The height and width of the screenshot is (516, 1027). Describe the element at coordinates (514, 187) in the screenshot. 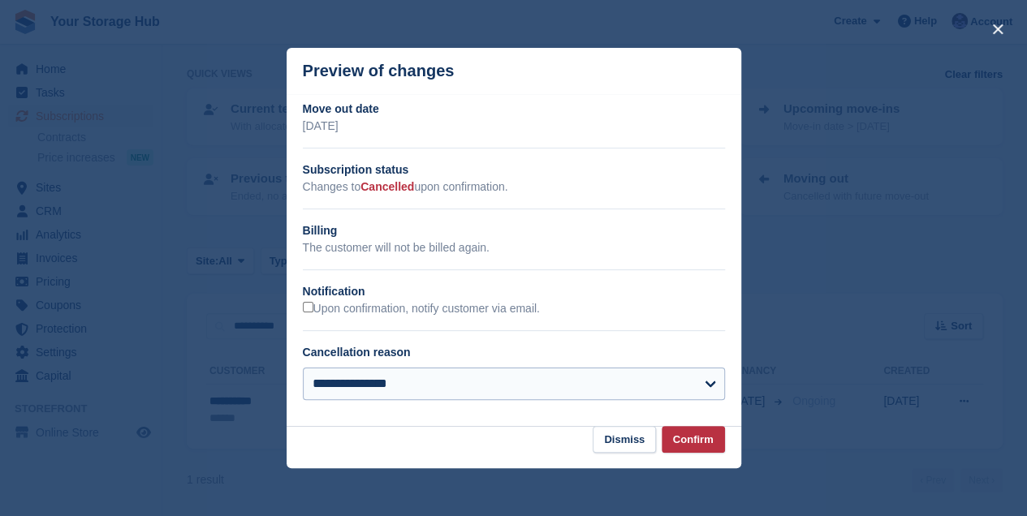

I see `p: Changes to upon confirmation.` at that location.